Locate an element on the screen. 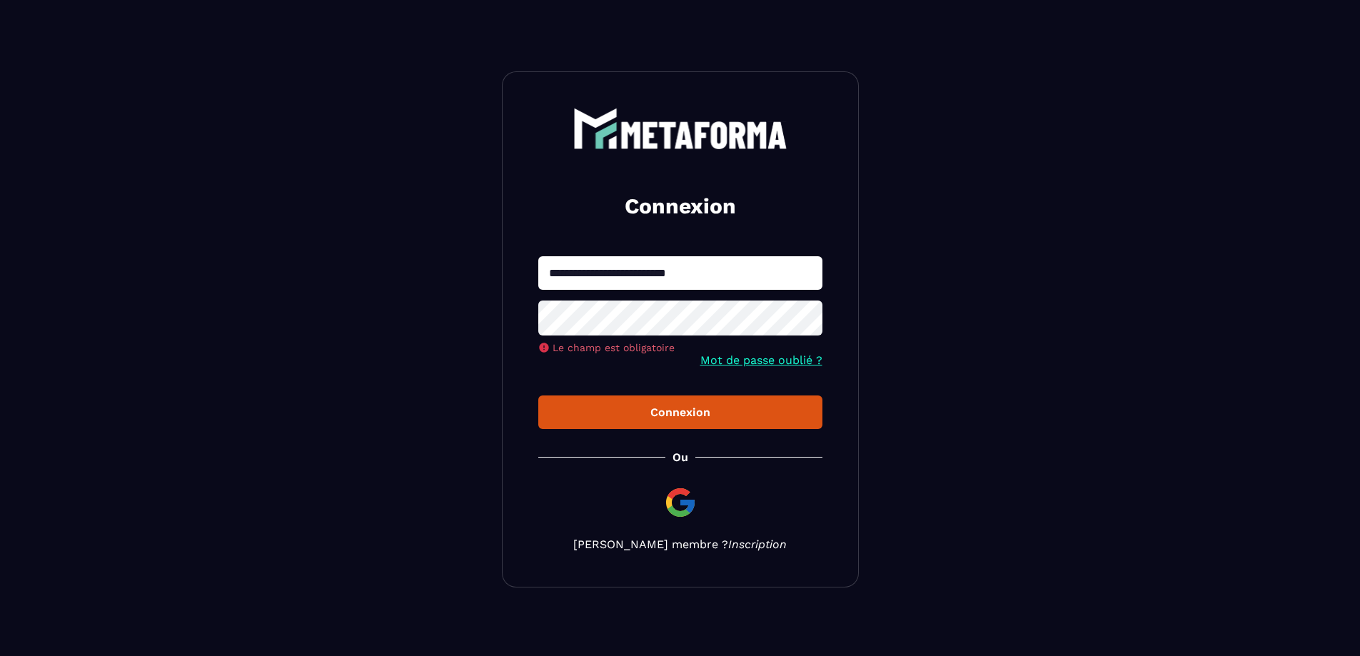  span: Le champ est obligatoire is located at coordinates (613, 348).